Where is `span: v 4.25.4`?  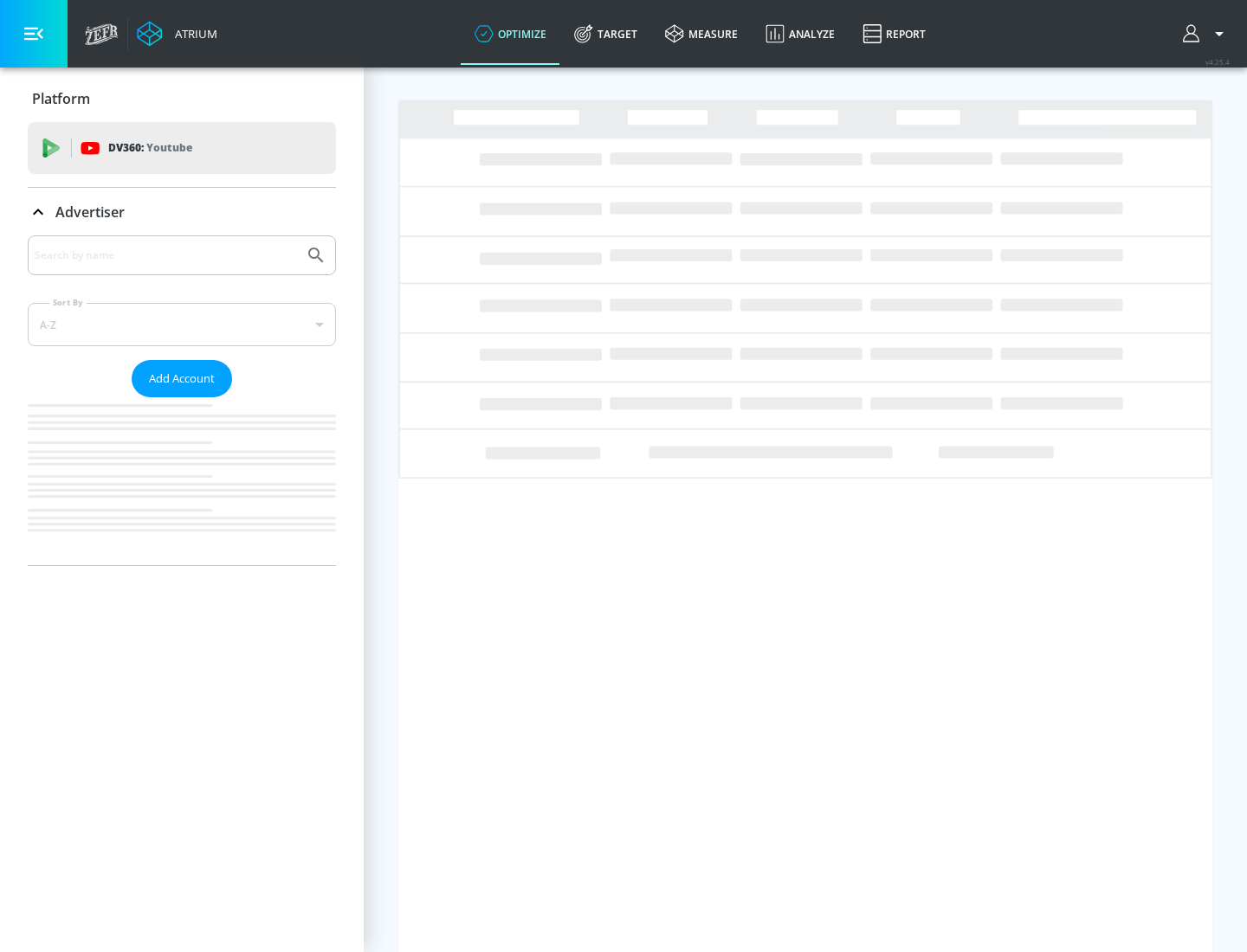
span: v 4.25.4 is located at coordinates (1218, 61).